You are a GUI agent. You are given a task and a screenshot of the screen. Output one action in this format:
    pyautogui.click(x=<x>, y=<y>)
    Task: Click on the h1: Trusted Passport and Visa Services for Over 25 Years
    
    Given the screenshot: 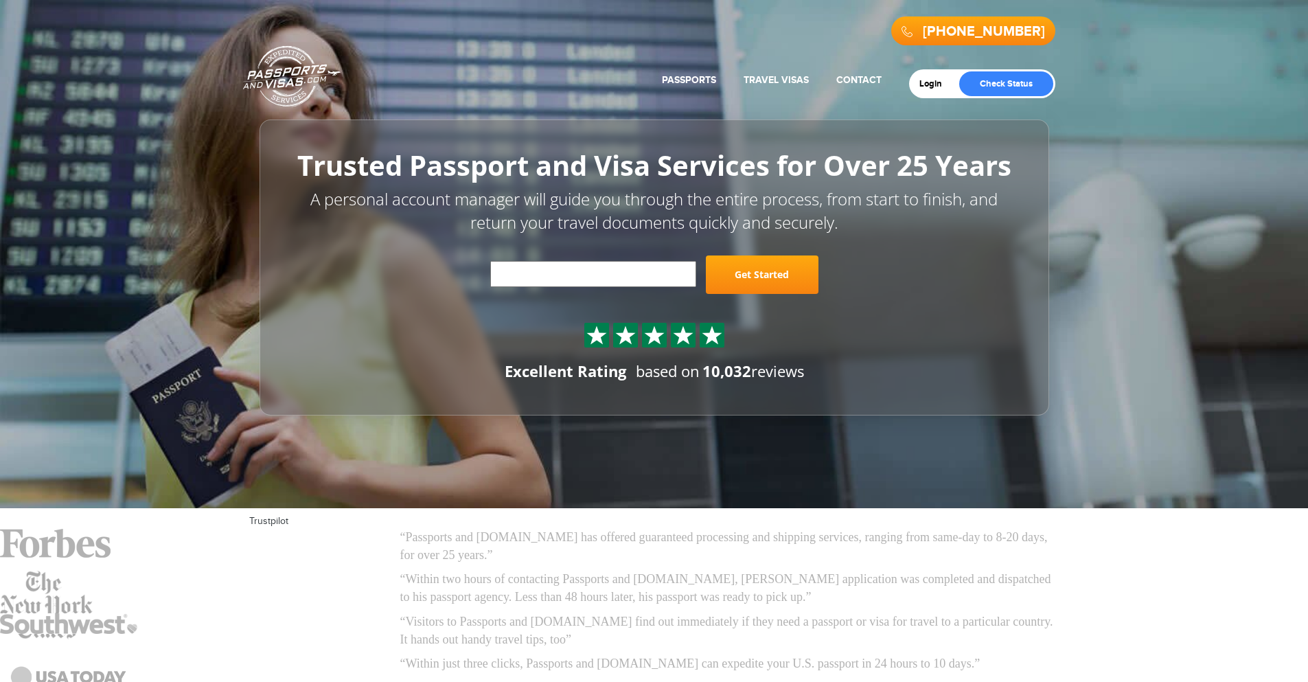 What is the action you would take?
    pyautogui.click(x=654, y=165)
    